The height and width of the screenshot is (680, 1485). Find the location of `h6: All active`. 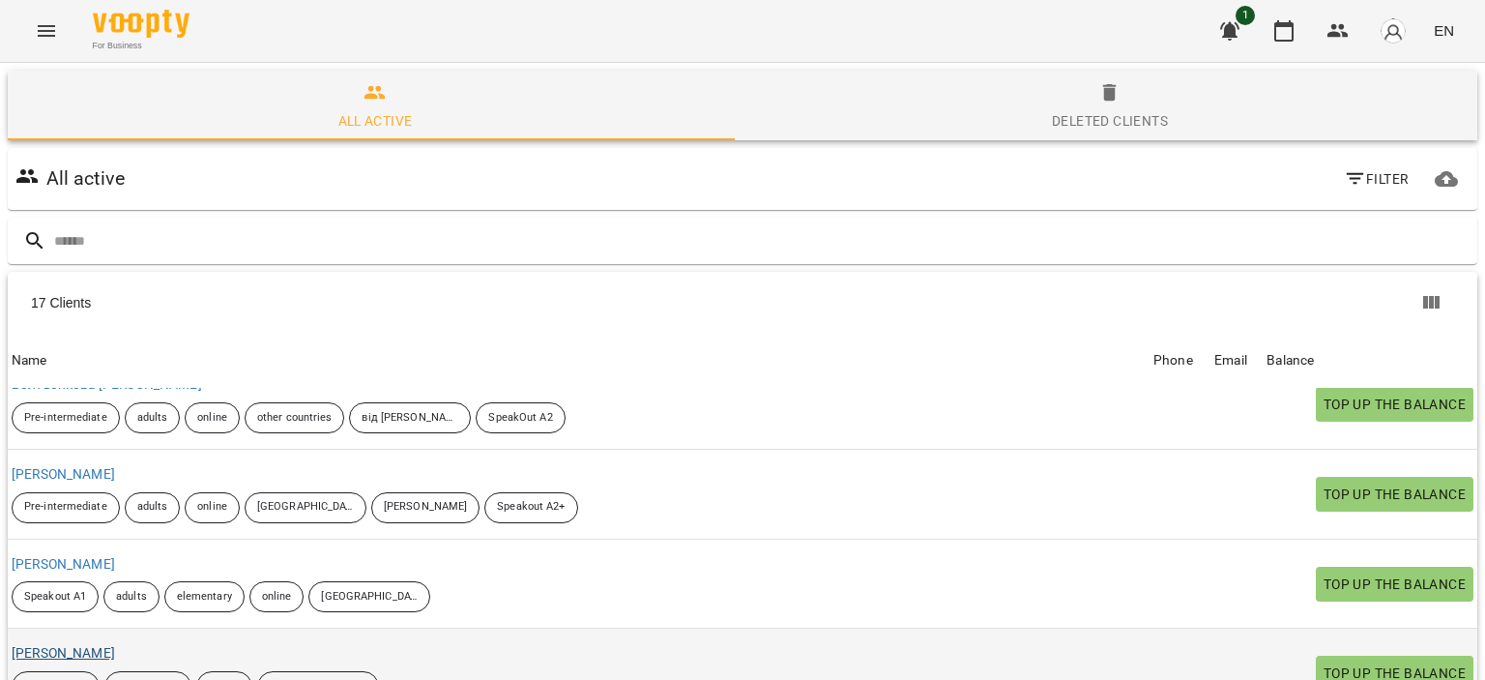

h6: All active is located at coordinates (85, 178).